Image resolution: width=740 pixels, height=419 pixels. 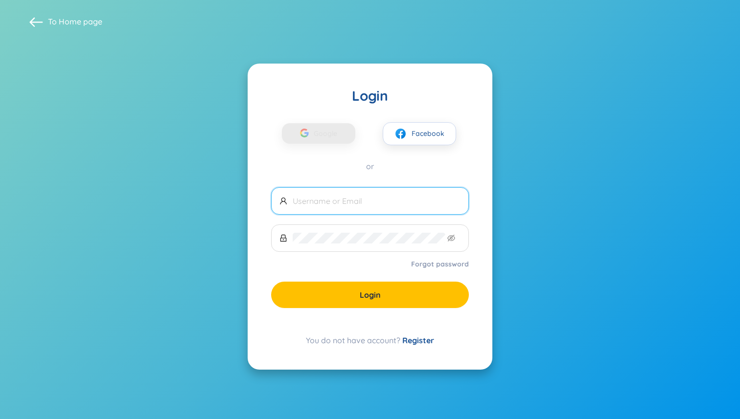 What do you see at coordinates (75, 22) in the screenshot?
I see `span: To` at bounding box center [75, 22].